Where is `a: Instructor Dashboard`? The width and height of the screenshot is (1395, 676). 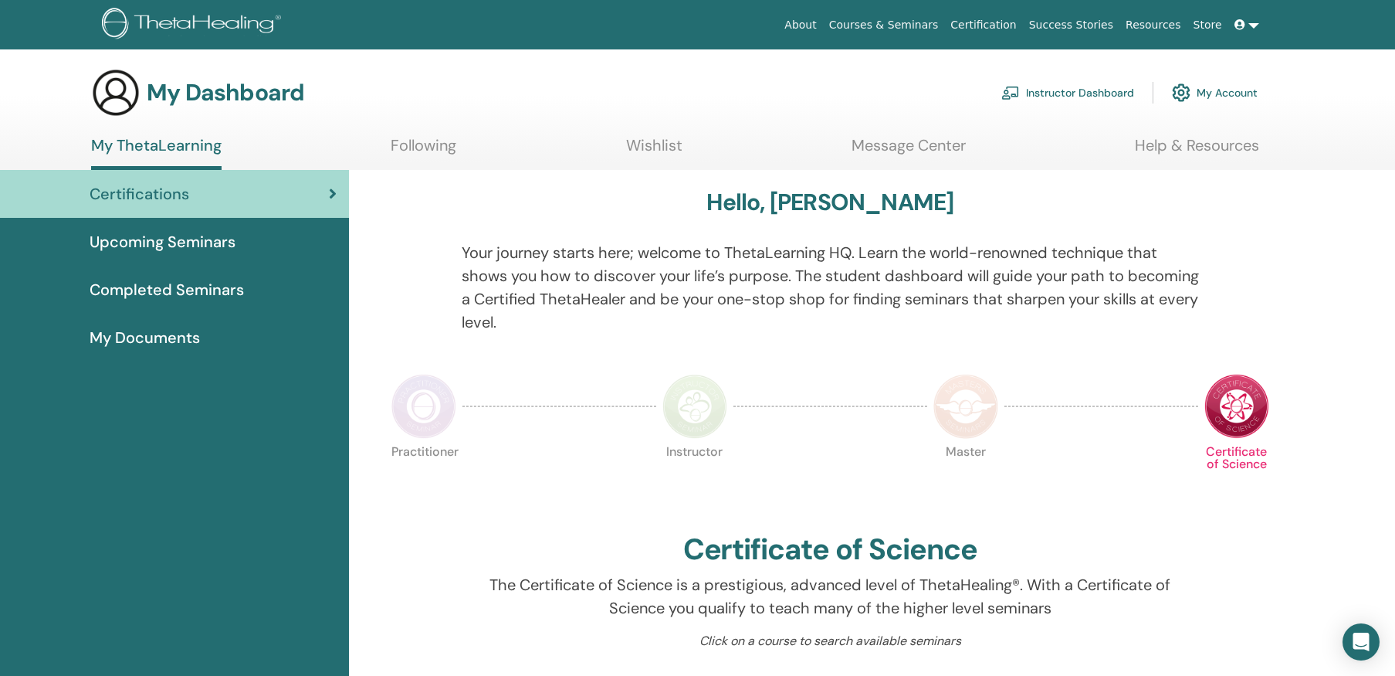 a: Instructor Dashboard is located at coordinates (1068, 93).